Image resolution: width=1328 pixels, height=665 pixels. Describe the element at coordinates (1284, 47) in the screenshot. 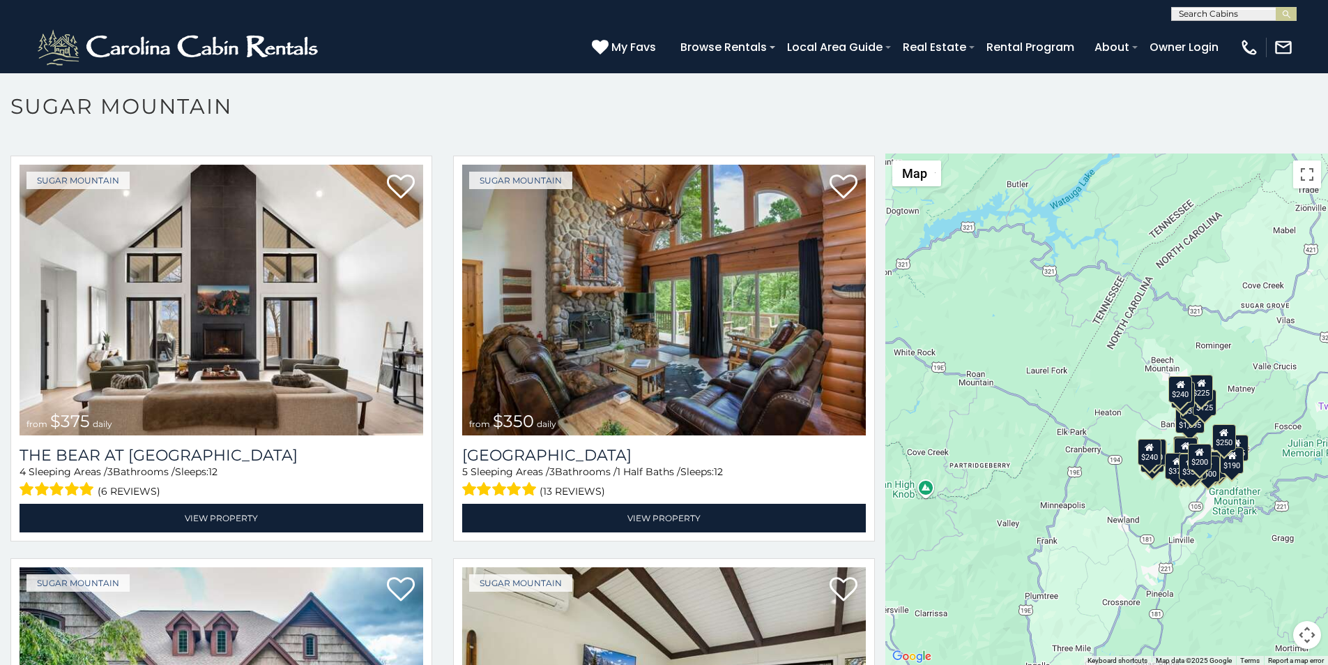

I see `img: mail-regular-white.png` at that location.